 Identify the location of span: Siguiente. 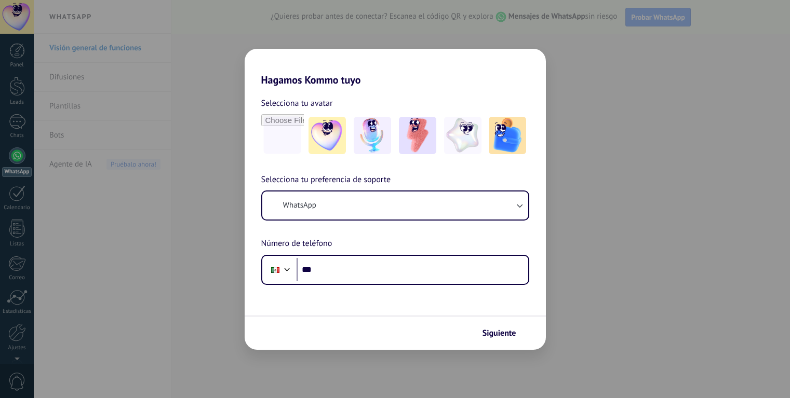
(499, 333).